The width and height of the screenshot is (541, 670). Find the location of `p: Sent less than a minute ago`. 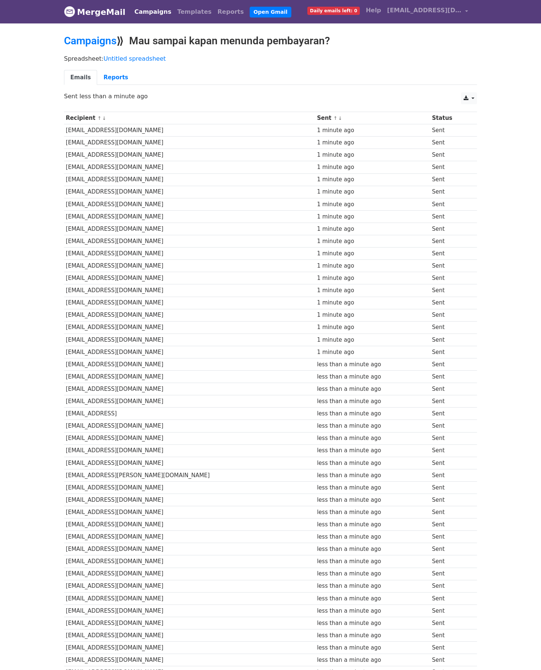

p: Sent less than a minute ago is located at coordinates (271, 96).